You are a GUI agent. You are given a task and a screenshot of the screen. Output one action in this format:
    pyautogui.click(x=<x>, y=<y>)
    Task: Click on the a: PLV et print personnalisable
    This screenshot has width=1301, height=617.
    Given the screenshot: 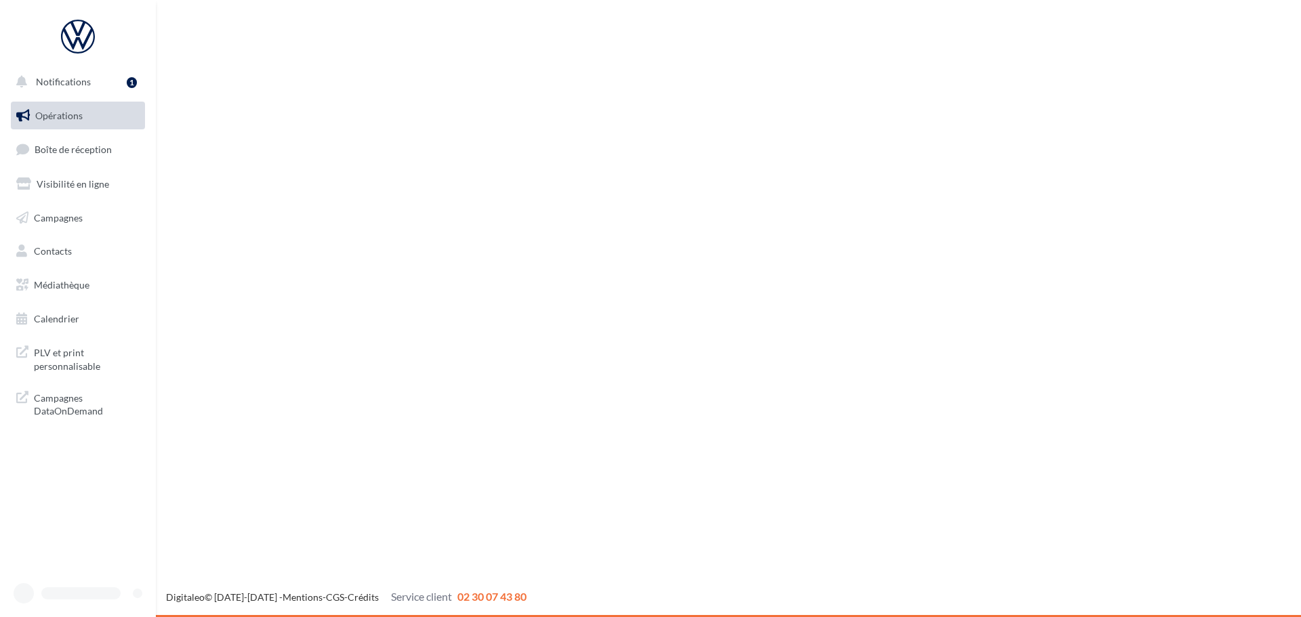 What is the action you would take?
    pyautogui.click(x=78, y=358)
    